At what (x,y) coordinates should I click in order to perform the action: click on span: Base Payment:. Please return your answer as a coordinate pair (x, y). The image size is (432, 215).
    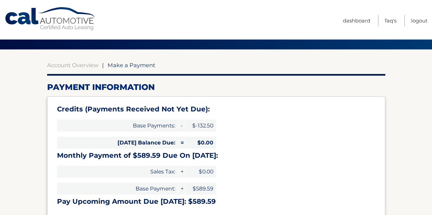
    Looking at the image, I should click on (117, 189).